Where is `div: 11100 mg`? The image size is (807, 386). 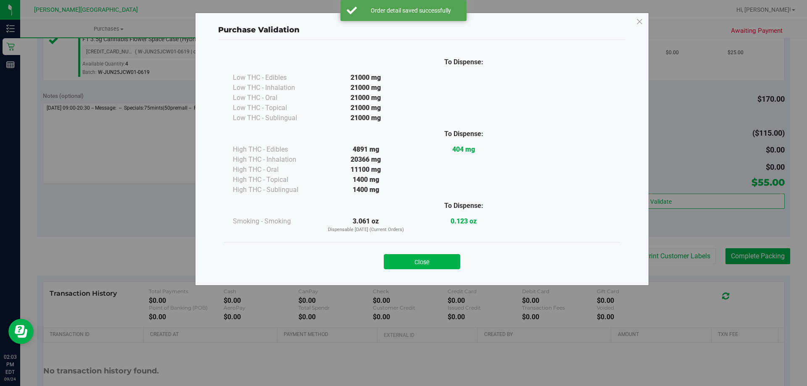 div: 11100 mg is located at coordinates (366, 170).